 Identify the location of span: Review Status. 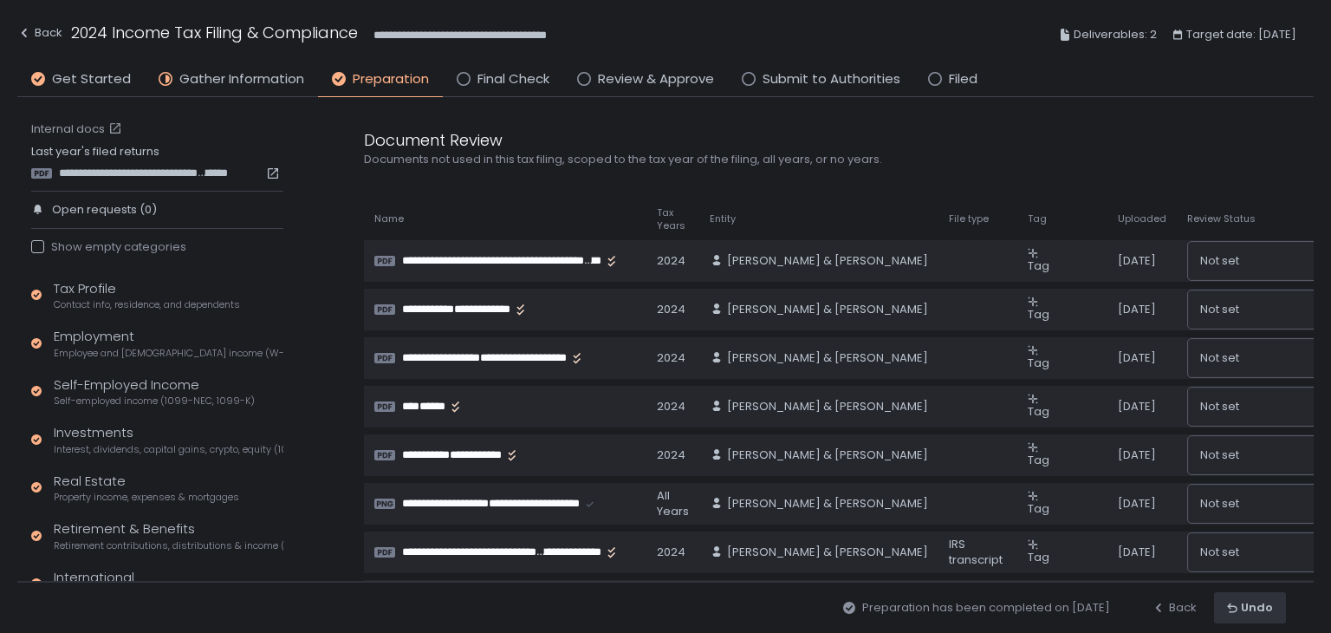
(1221, 218).